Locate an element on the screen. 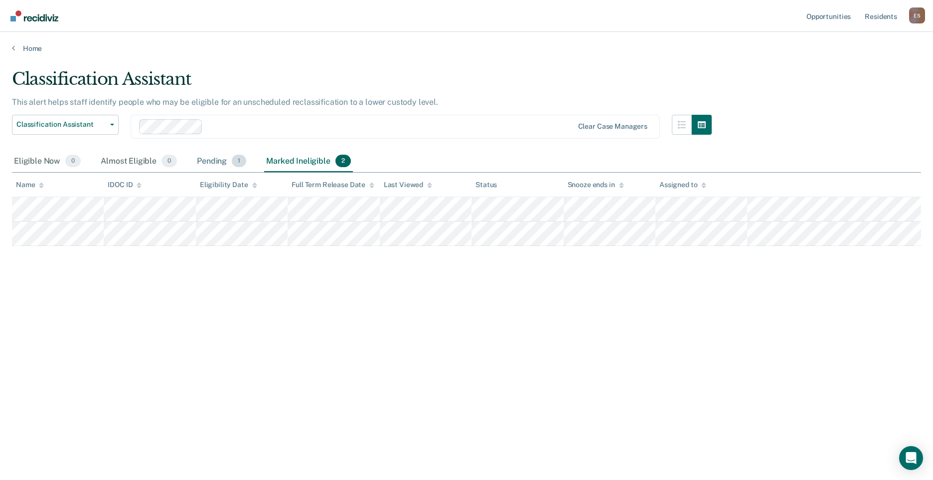 The width and height of the screenshot is (933, 480). span: 1 is located at coordinates (239, 161).